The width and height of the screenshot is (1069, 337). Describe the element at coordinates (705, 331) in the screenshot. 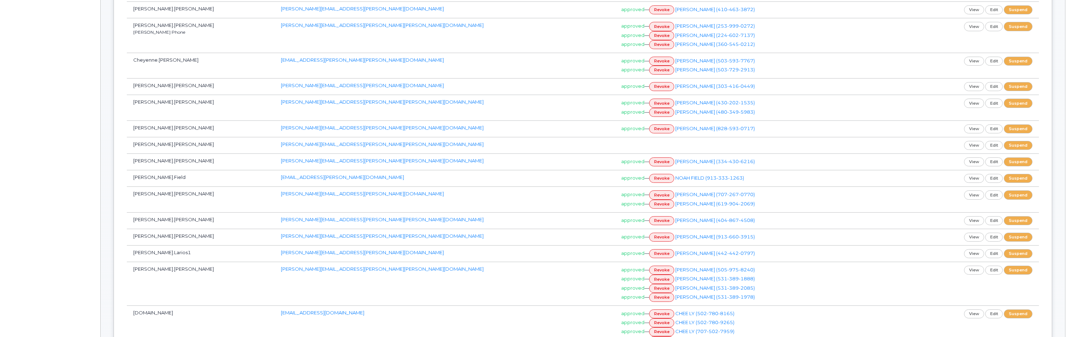

I see `a: CHEE LY (707-502-7959)` at that location.